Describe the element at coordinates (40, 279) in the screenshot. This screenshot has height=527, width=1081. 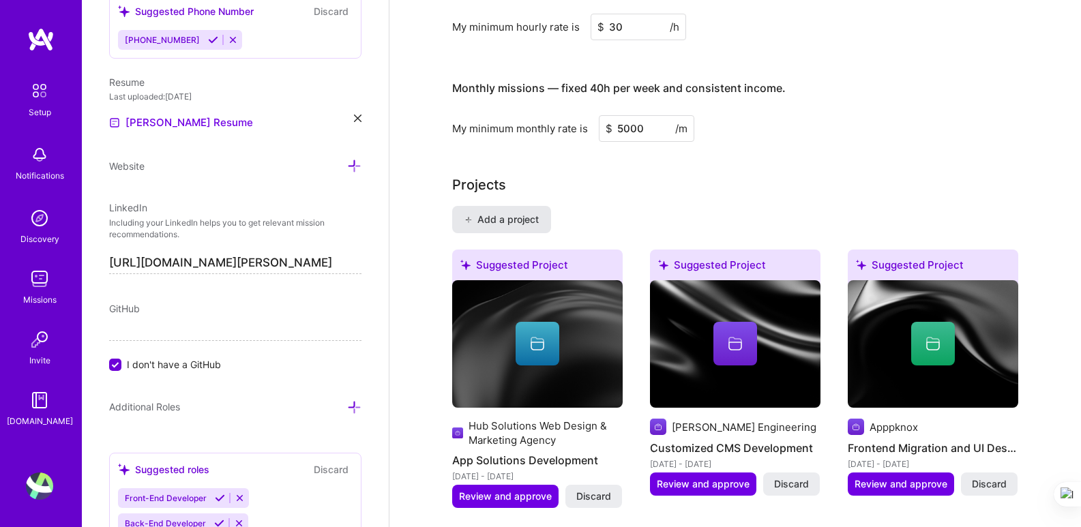
I see `img: teamwork` at that location.